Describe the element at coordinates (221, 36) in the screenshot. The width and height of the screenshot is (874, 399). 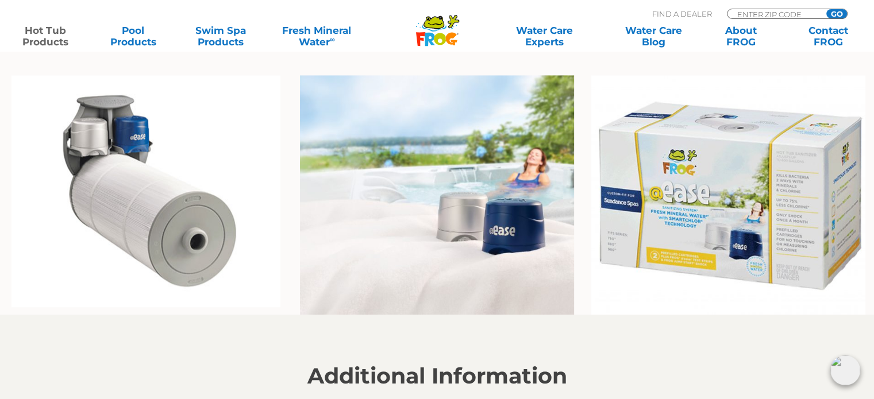
I see `a: Swim SpaProducts` at that location.